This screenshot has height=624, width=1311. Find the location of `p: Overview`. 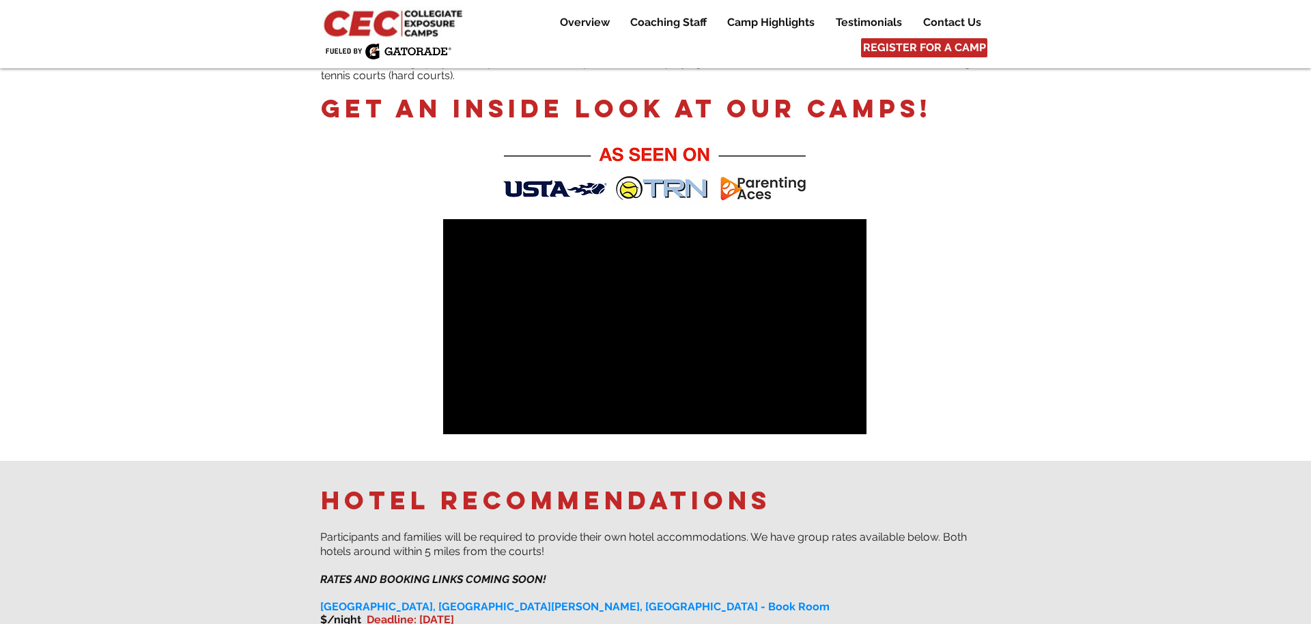

p: Overview is located at coordinates (585, 23).